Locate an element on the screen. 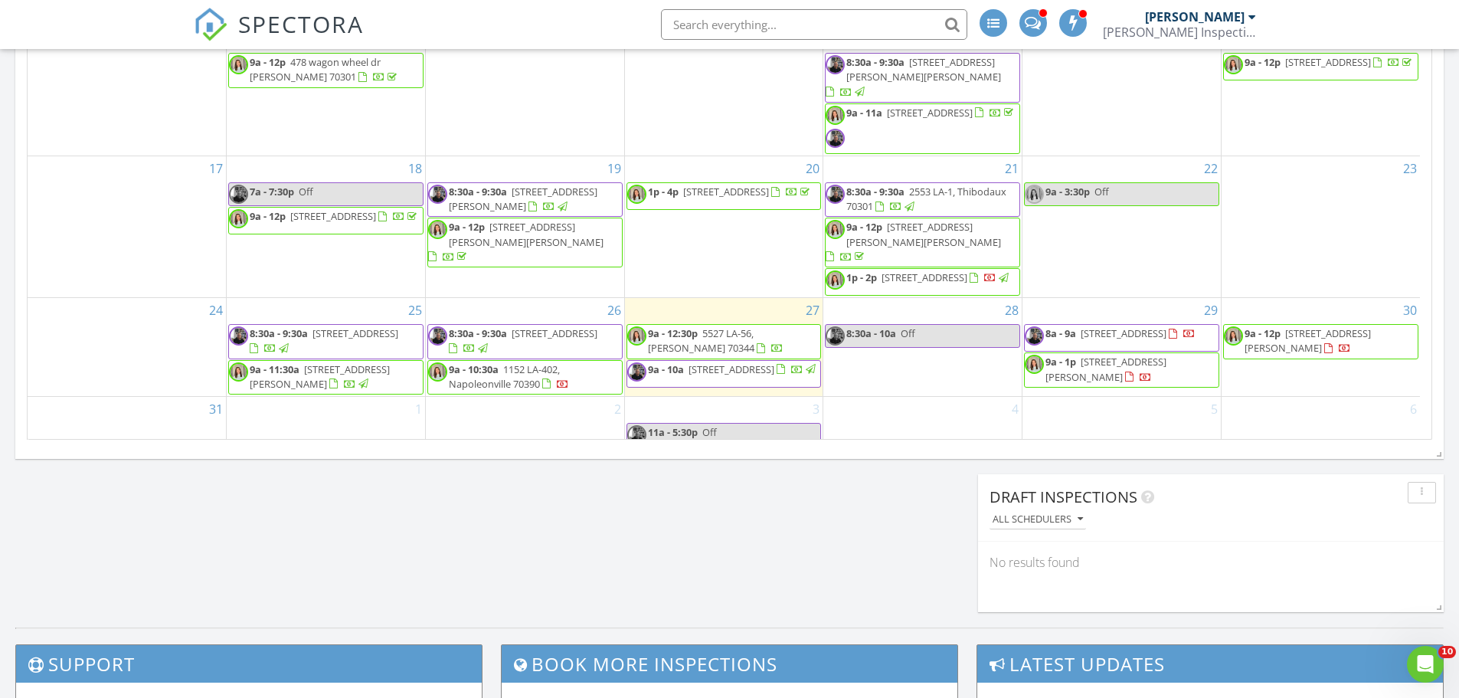  a: Go to August 31, 2025 is located at coordinates (216, 409).